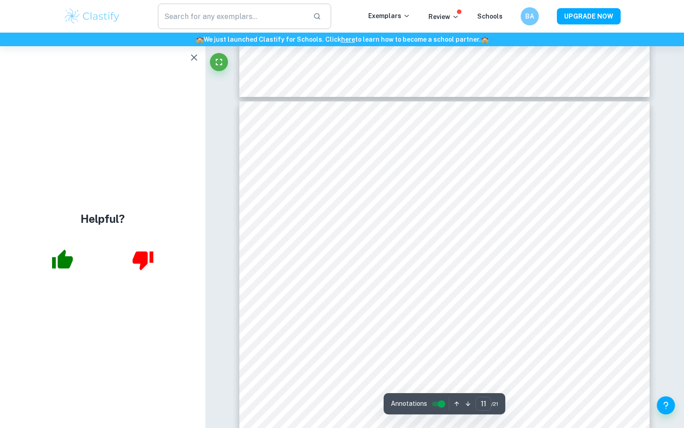  Describe the element at coordinates (666, 405) in the screenshot. I see `button: Help and Feedback` at that location.